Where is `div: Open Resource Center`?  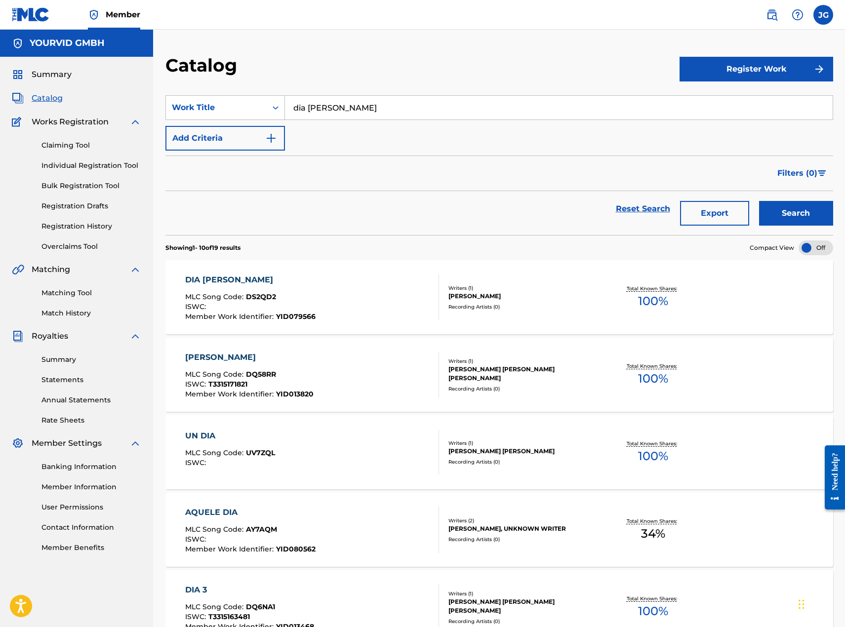 div: Open Resource Center is located at coordinates (17, 40).